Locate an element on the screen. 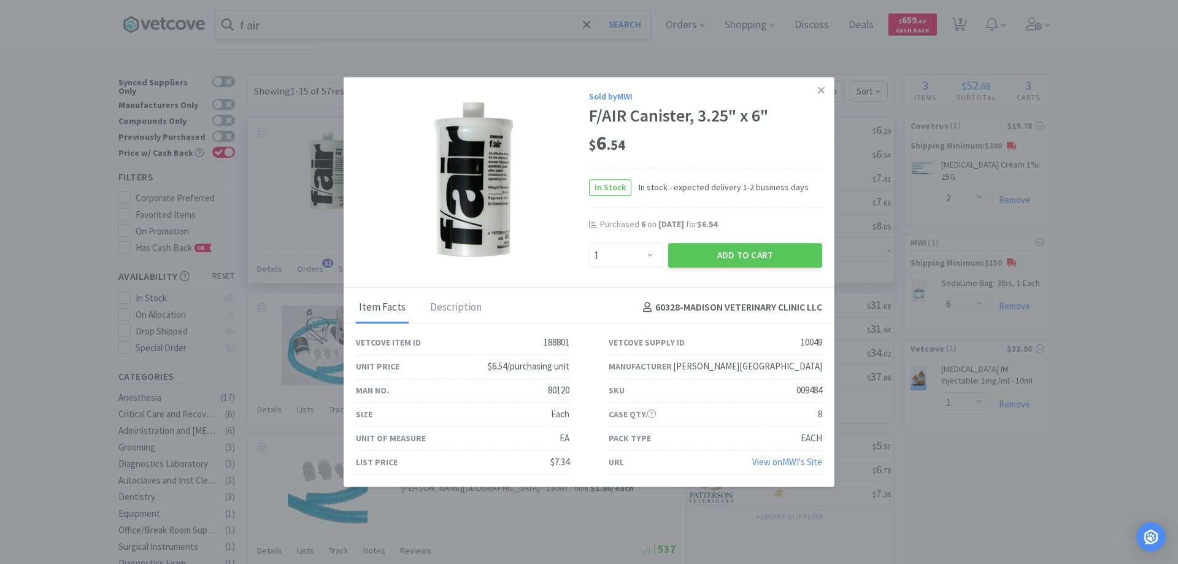  div: Description is located at coordinates (456, 308).